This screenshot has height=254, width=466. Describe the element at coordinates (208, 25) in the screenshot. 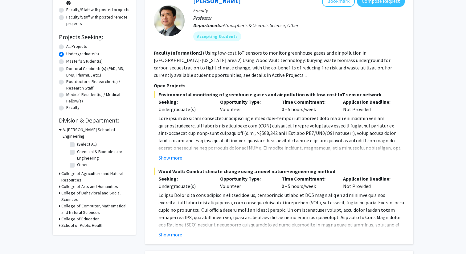

I see `b: Departments:` at that location.